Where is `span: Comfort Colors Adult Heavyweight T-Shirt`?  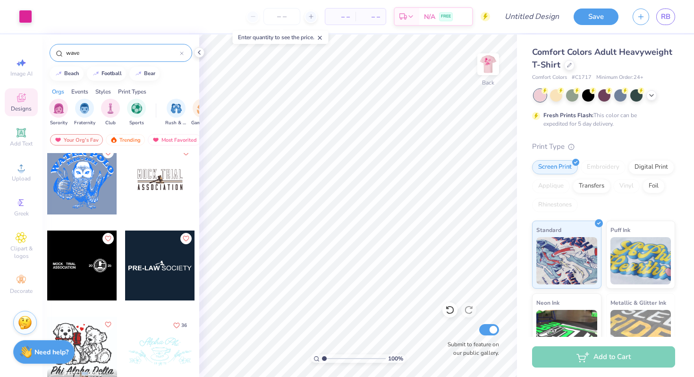 span: Comfort Colors Adult Heavyweight T-Shirt is located at coordinates (602, 58).